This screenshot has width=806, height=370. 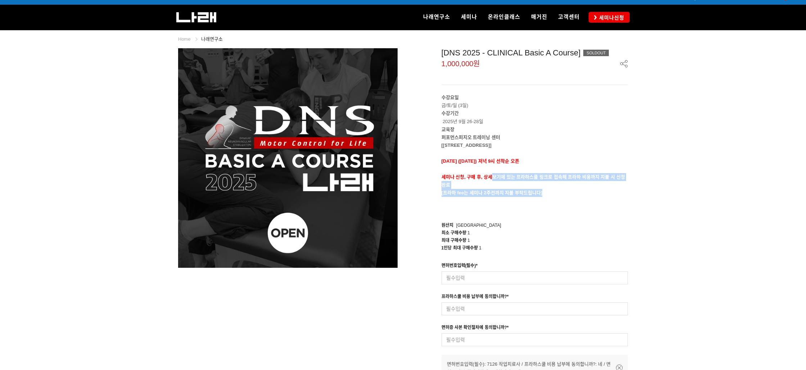 What do you see at coordinates (447, 225) in the screenshot?
I see `span: 원산지` at bounding box center [447, 225].